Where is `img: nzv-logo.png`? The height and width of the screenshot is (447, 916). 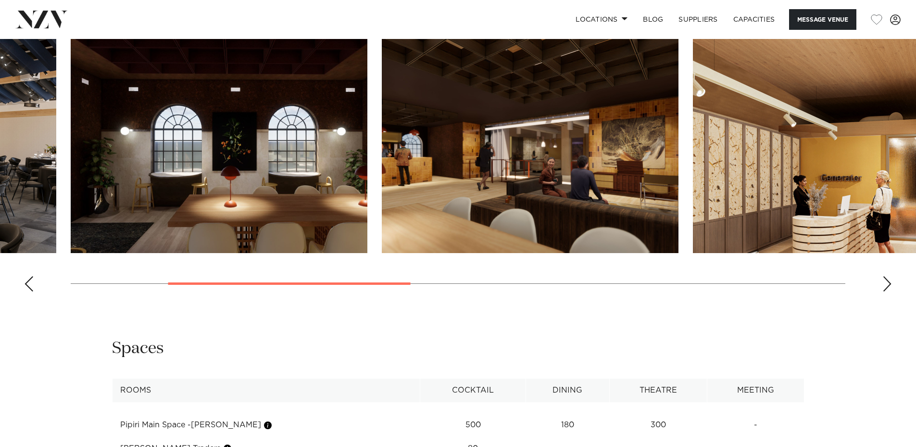
img: nzv-logo.png is located at coordinates (41, 19).